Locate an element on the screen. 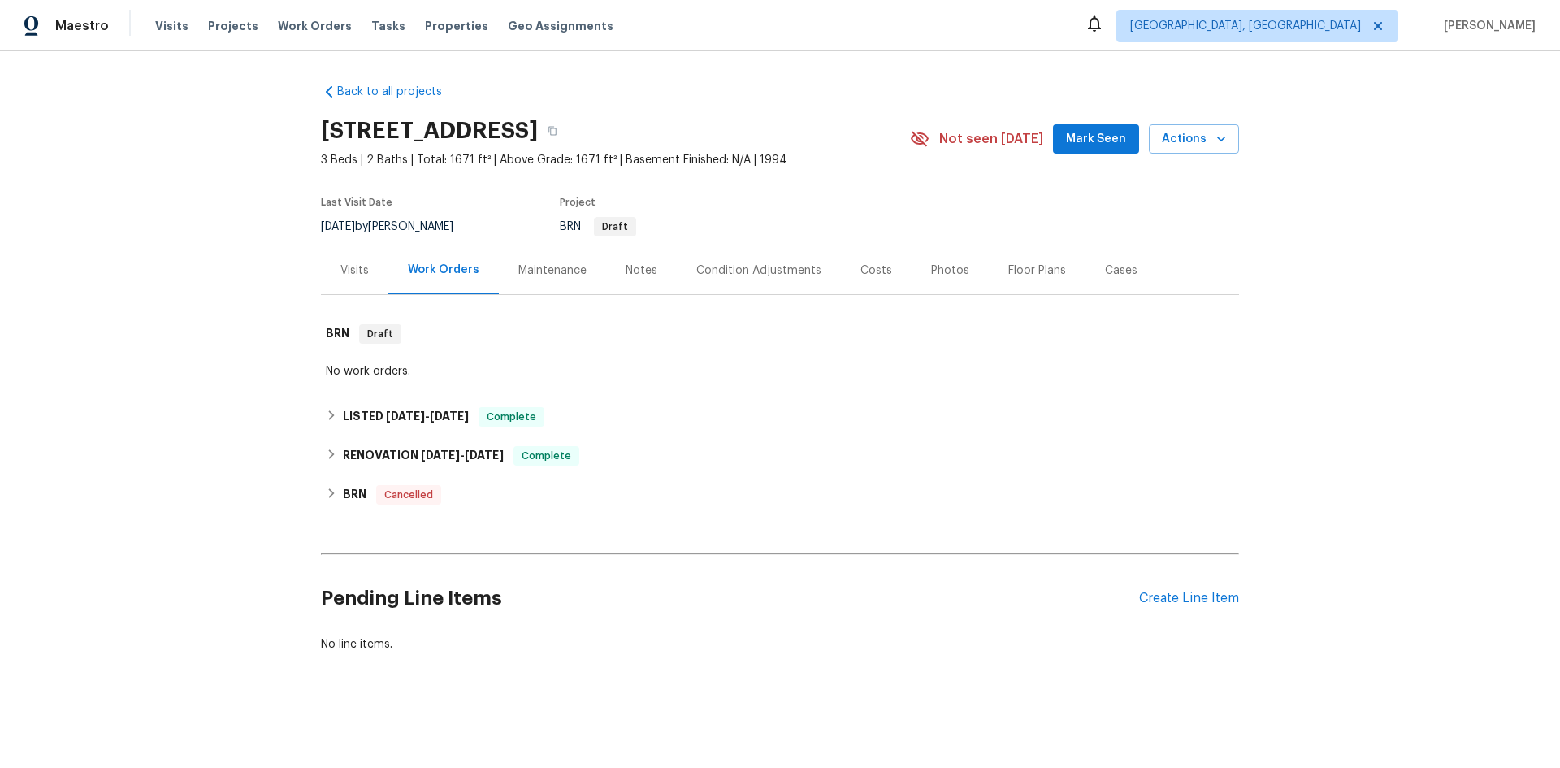 This screenshot has width=1560, height=768. div: Photos is located at coordinates (950, 271).